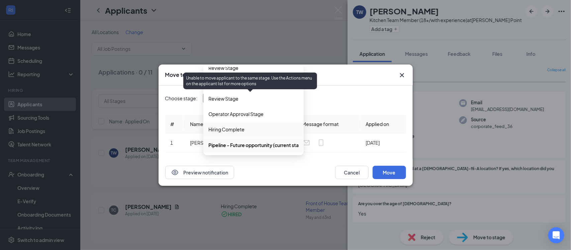  Describe the element at coordinates (200, 172) in the screenshot. I see `button: EyePreview notification` at that location.